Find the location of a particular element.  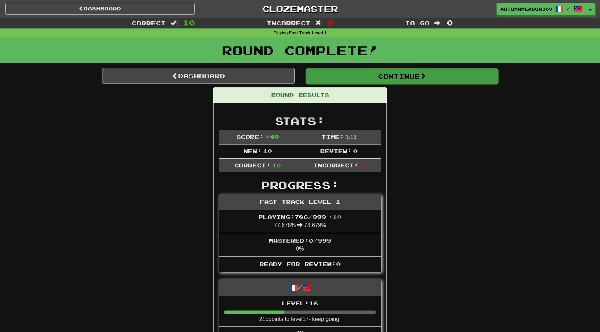

a: Clozemaster is located at coordinates (300, 9).